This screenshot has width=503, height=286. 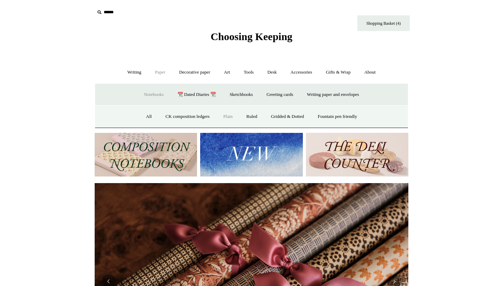 What do you see at coordinates (228, 117) in the screenshot?
I see `a: Plain` at bounding box center [228, 117].